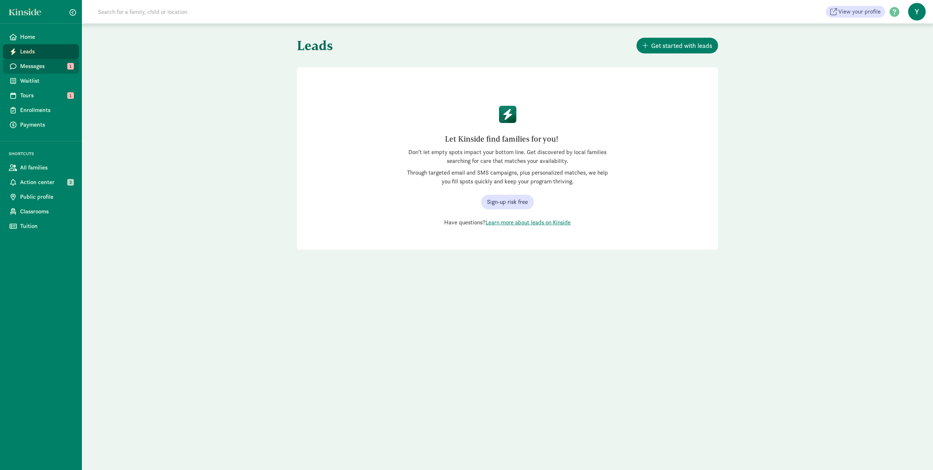  Describe the element at coordinates (46, 52) in the screenshot. I see `span: Leads` at that location.